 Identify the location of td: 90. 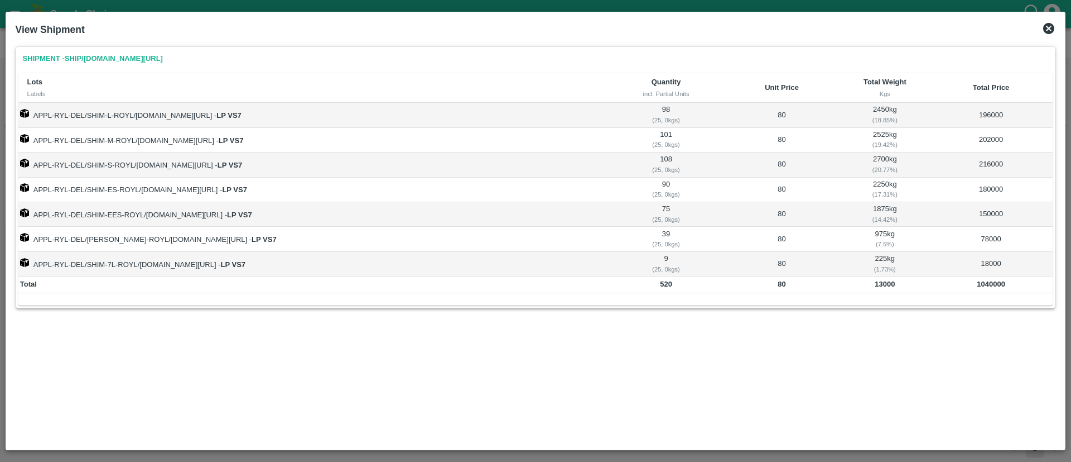
(666, 190).